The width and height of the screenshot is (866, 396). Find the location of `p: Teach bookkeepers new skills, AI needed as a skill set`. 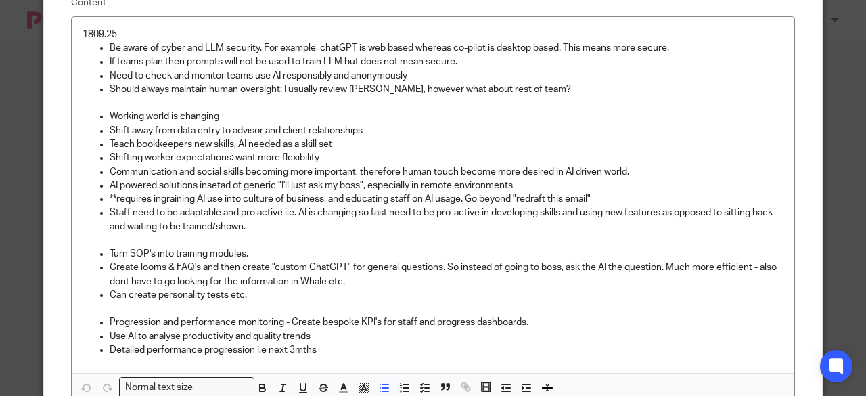

p: Teach bookkeepers new skills, AI needed as a skill set is located at coordinates (447, 144).